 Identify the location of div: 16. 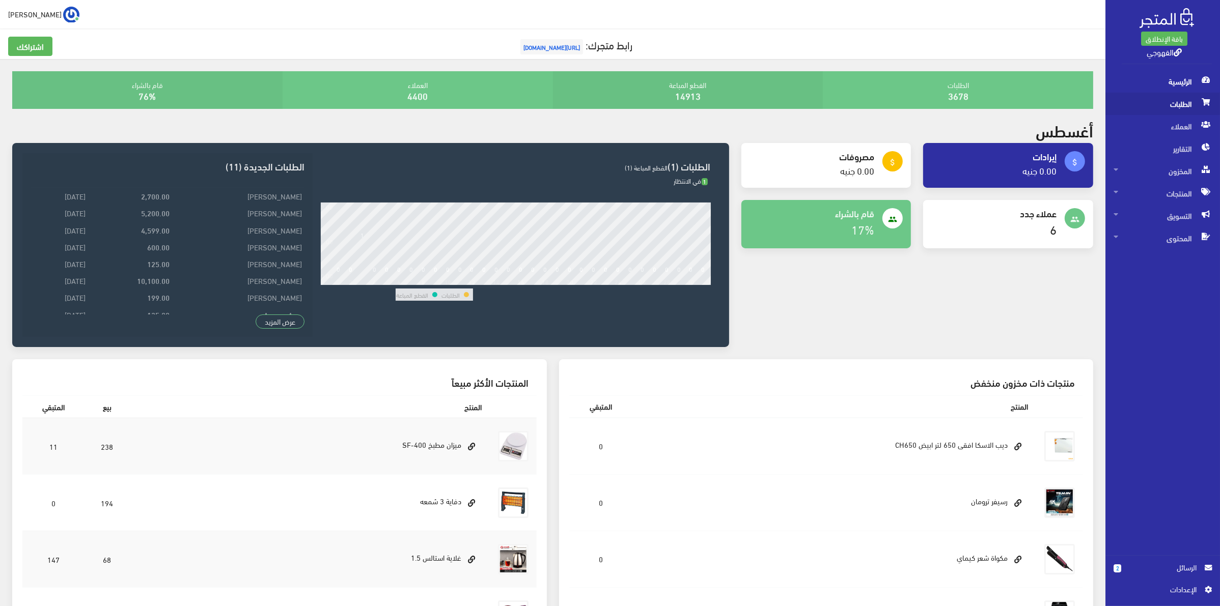
(521, 281).